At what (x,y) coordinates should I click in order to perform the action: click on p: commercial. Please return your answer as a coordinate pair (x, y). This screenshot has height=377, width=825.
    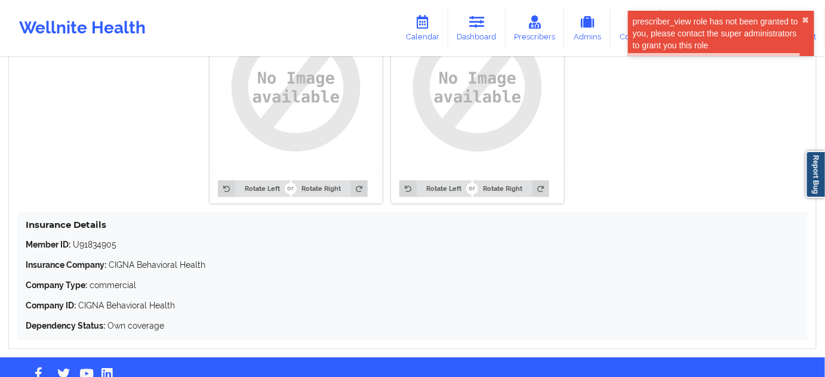
    Looking at the image, I should click on (413, 285).